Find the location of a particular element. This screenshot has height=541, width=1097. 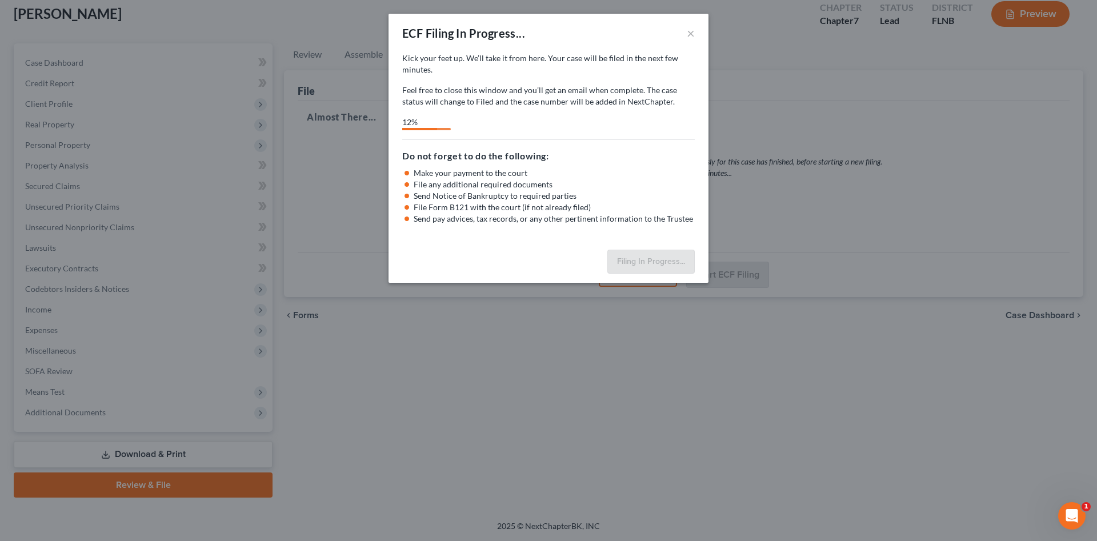

h5: Do not forget to do the following: is located at coordinates (548, 156).